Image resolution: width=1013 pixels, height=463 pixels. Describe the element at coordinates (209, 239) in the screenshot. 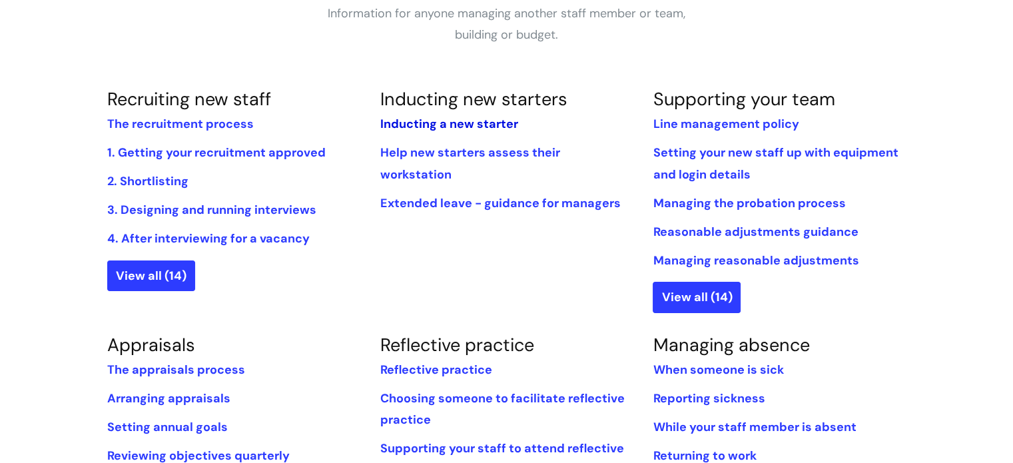

I see `a: 4. After interviewing for a vacancy` at that location.